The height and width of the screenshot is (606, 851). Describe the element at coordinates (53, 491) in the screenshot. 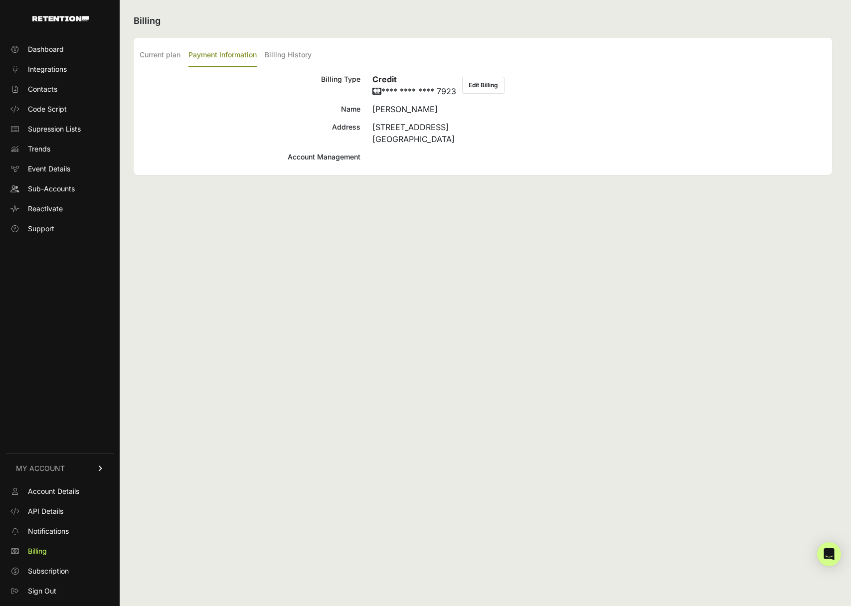

I see `span: Account Details` at that location.